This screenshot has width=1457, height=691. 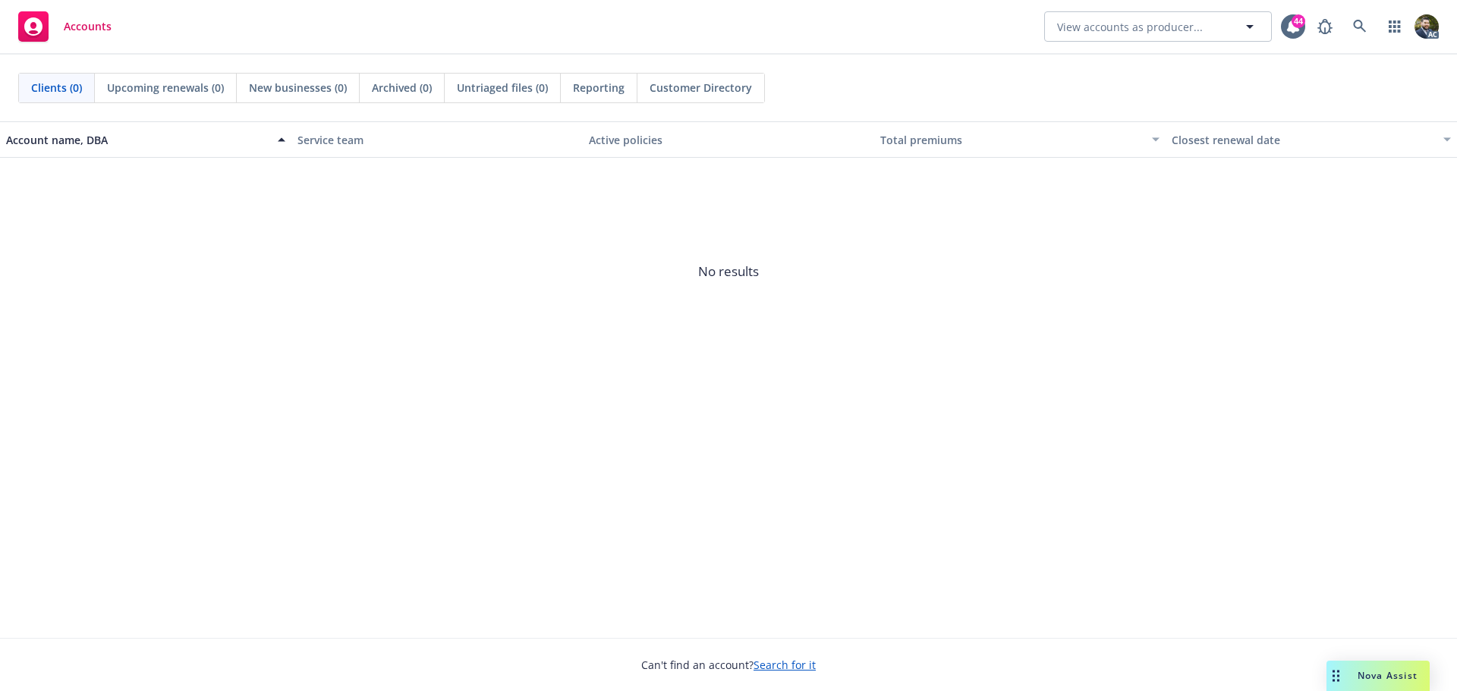 What do you see at coordinates (297, 87) in the screenshot?
I see `span: New businesses (0)` at bounding box center [297, 87].